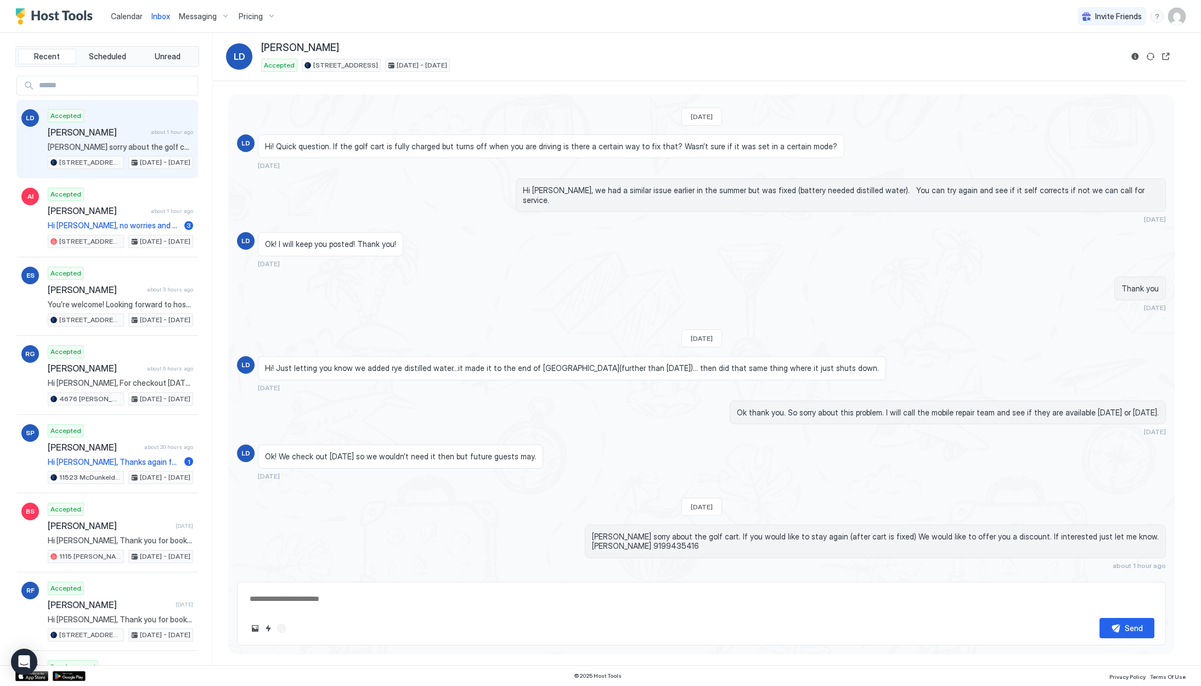  What do you see at coordinates (167, 56) in the screenshot?
I see `span: Unread` at bounding box center [167, 56].